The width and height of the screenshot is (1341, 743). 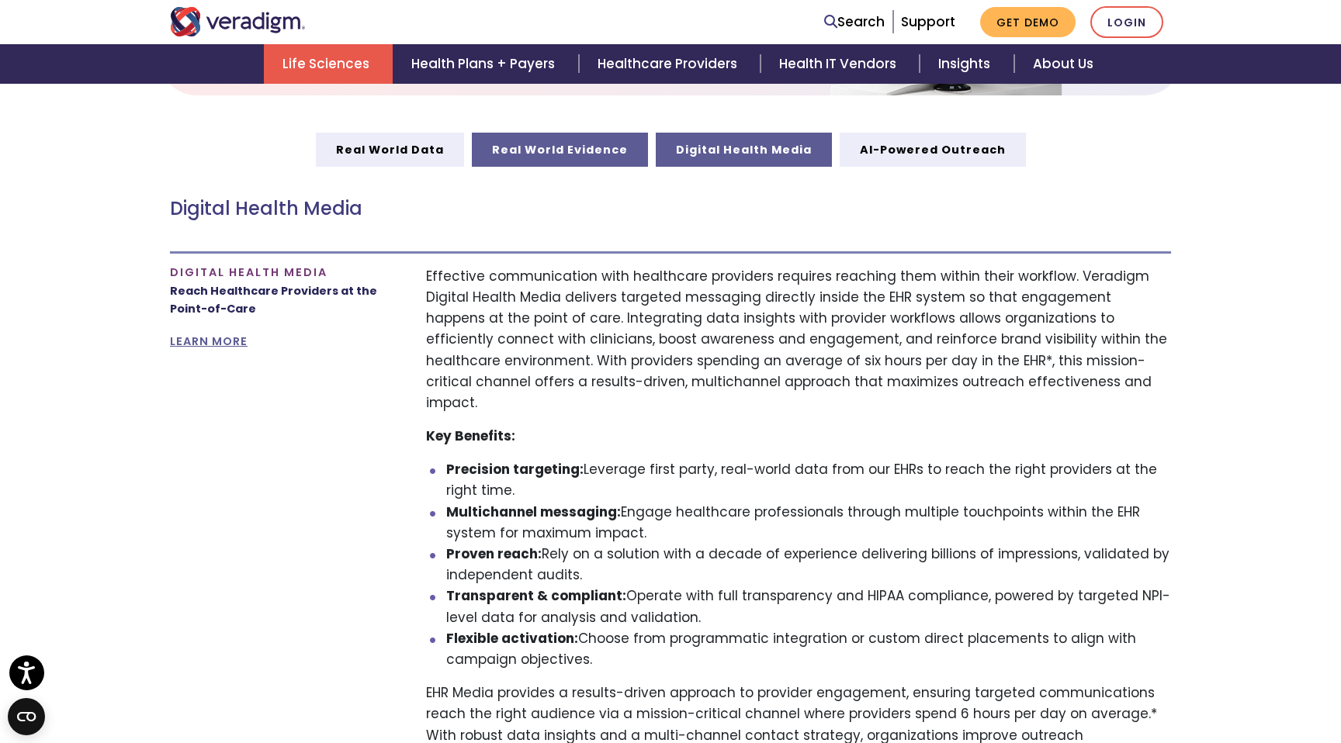 What do you see at coordinates (809, 607) in the screenshot?
I see `li: Operate with full transparency and HIPAA compliance, powered by targeted NPI-level data for analy...` at bounding box center [809, 607].